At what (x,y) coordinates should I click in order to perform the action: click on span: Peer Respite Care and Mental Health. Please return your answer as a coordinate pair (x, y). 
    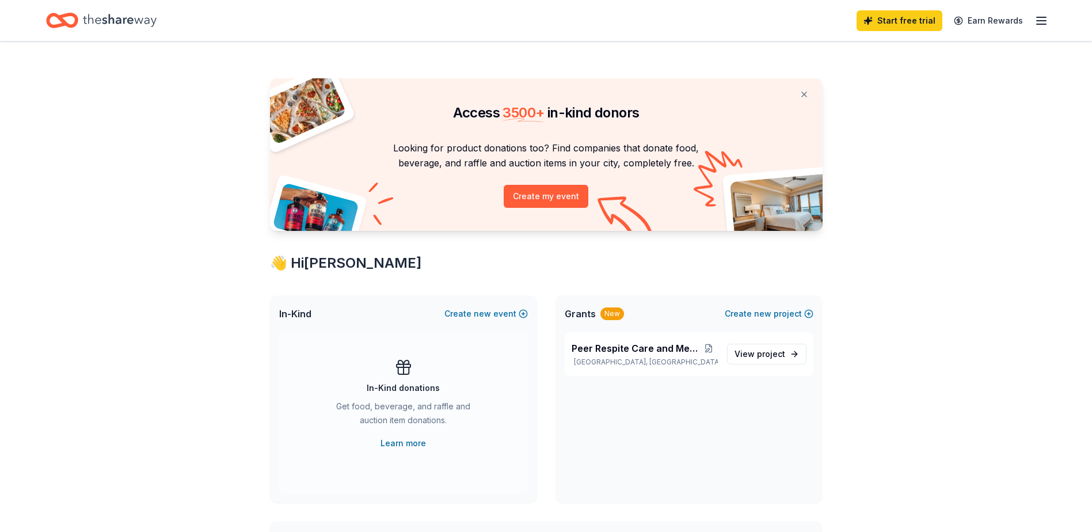
    Looking at the image, I should click on (635, 348).